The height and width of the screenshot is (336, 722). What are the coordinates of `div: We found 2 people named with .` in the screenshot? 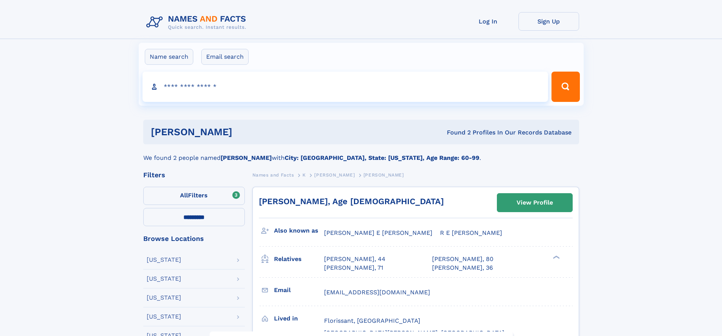 It's located at (361, 154).